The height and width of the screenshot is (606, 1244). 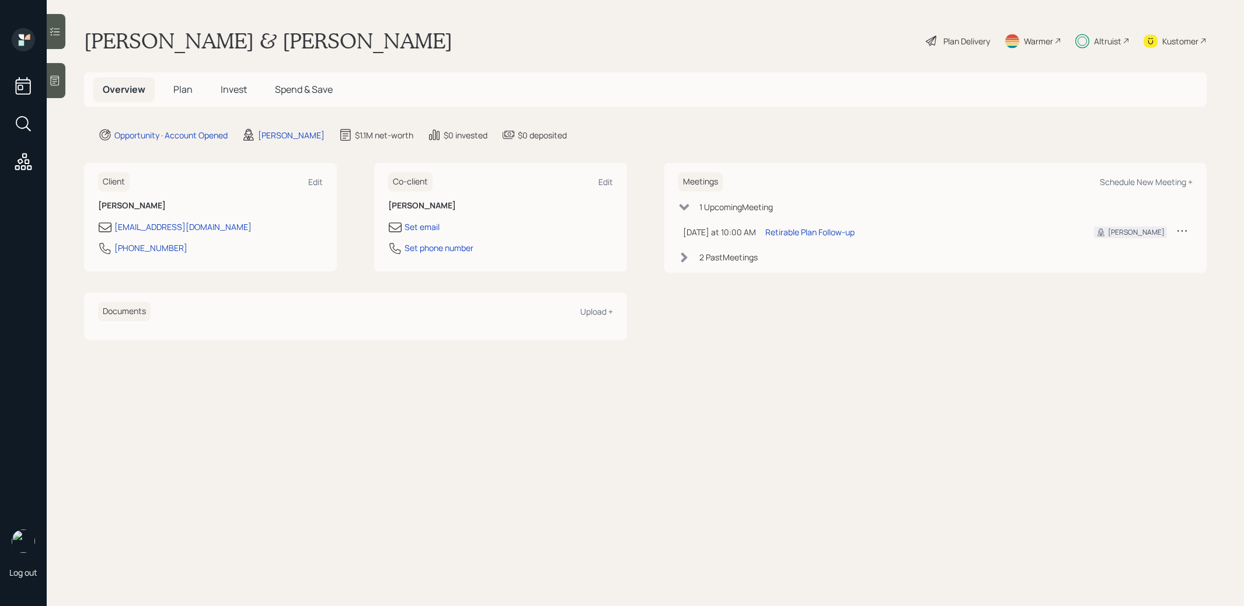 What do you see at coordinates (736, 207) in the screenshot?
I see `div: 1 Upcoming Meeting` at bounding box center [736, 207].